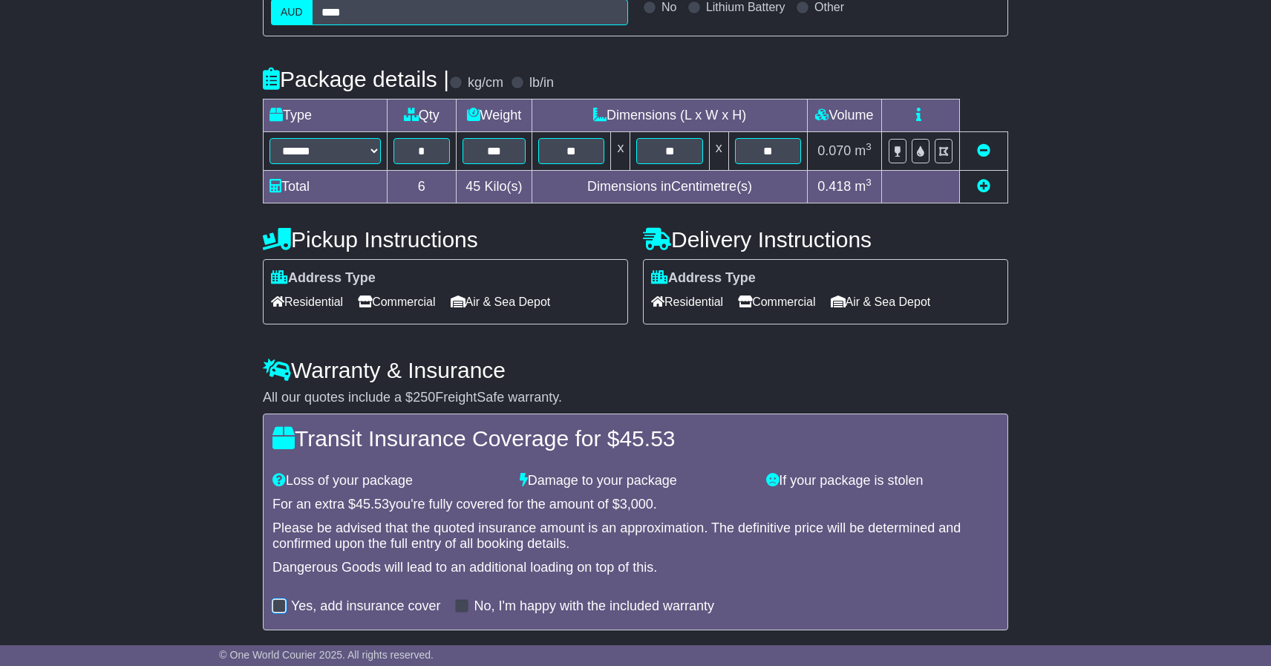 The height and width of the screenshot is (666, 1271). Describe the element at coordinates (422, 116) in the screenshot. I see `td: Qty` at that location.